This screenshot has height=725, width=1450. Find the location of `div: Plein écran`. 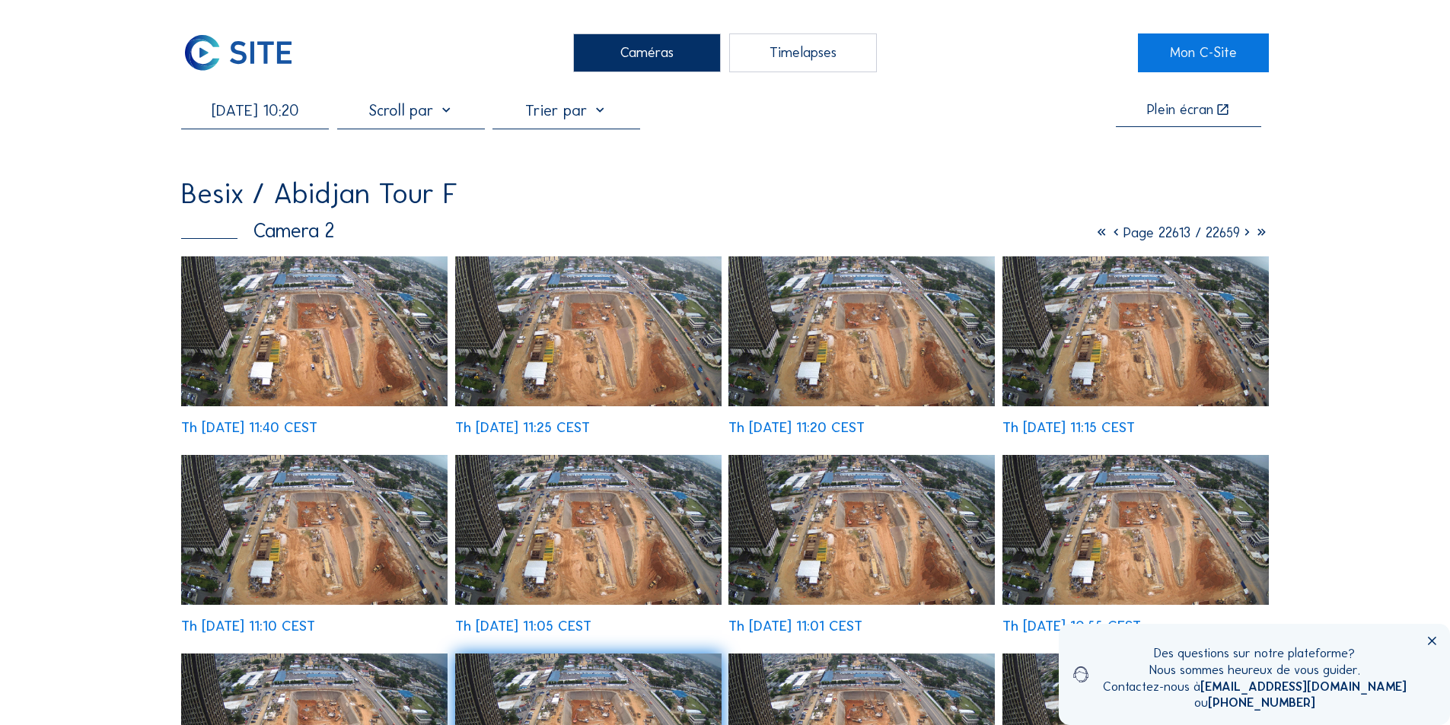

div: Plein écran is located at coordinates (1180, 110).